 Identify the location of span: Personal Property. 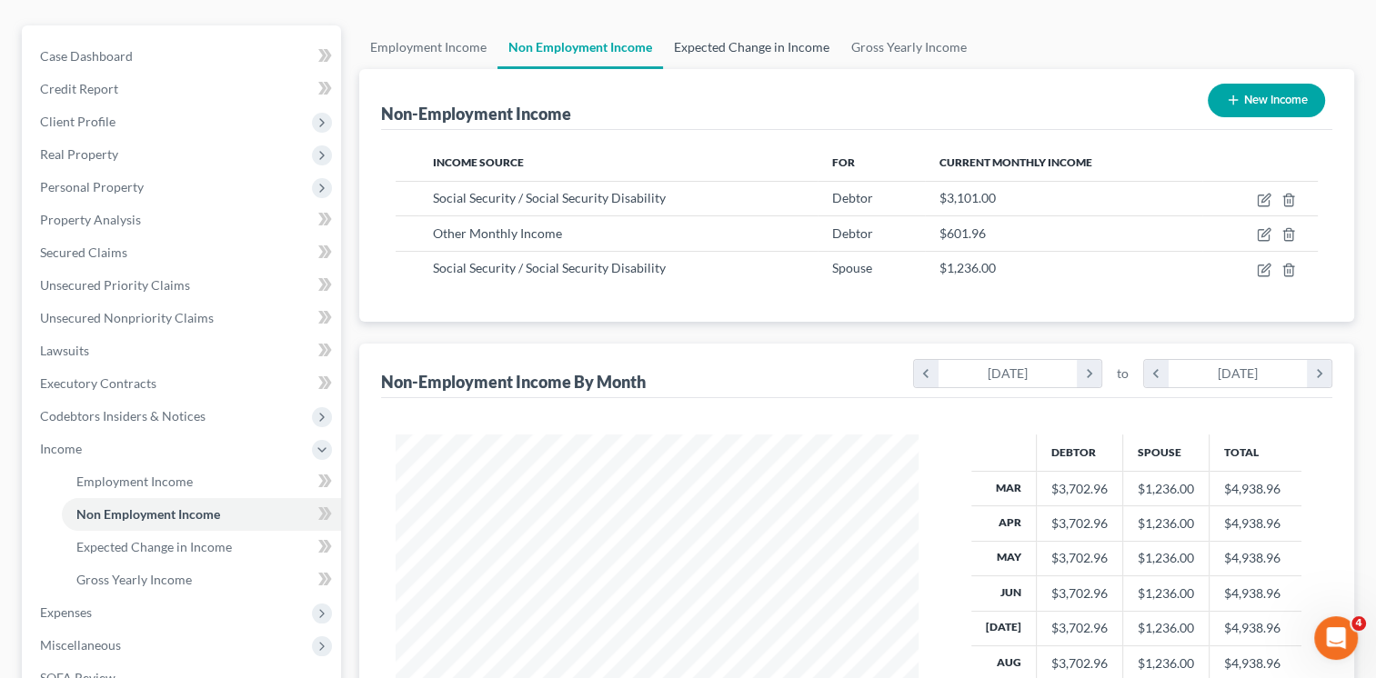
(92, 186).